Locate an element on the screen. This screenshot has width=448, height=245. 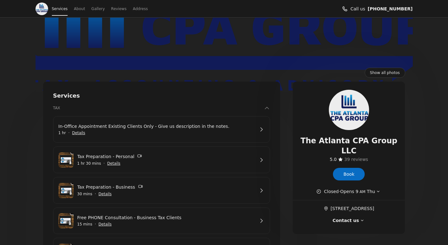
span: Call us is located at coordinates (358, 9).